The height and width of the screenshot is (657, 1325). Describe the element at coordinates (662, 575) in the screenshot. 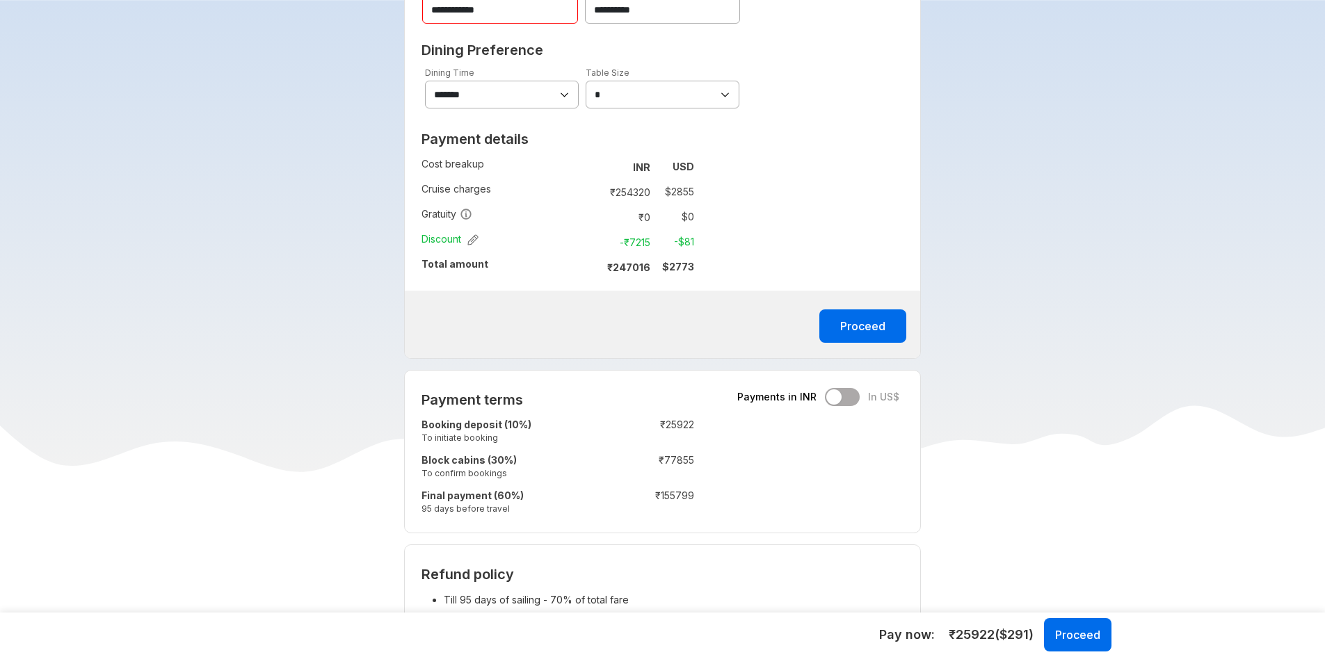

I see `h2: Refund policy` at that location.